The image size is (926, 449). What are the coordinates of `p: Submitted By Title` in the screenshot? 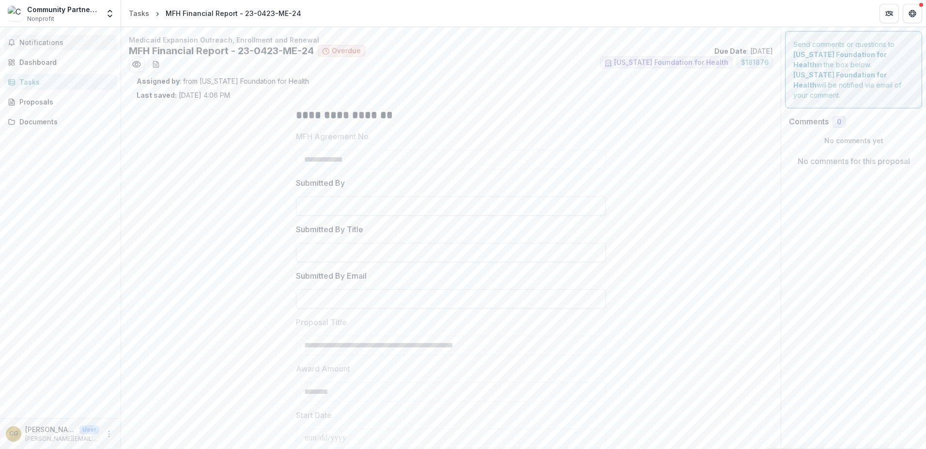 It's located at (329, 229).